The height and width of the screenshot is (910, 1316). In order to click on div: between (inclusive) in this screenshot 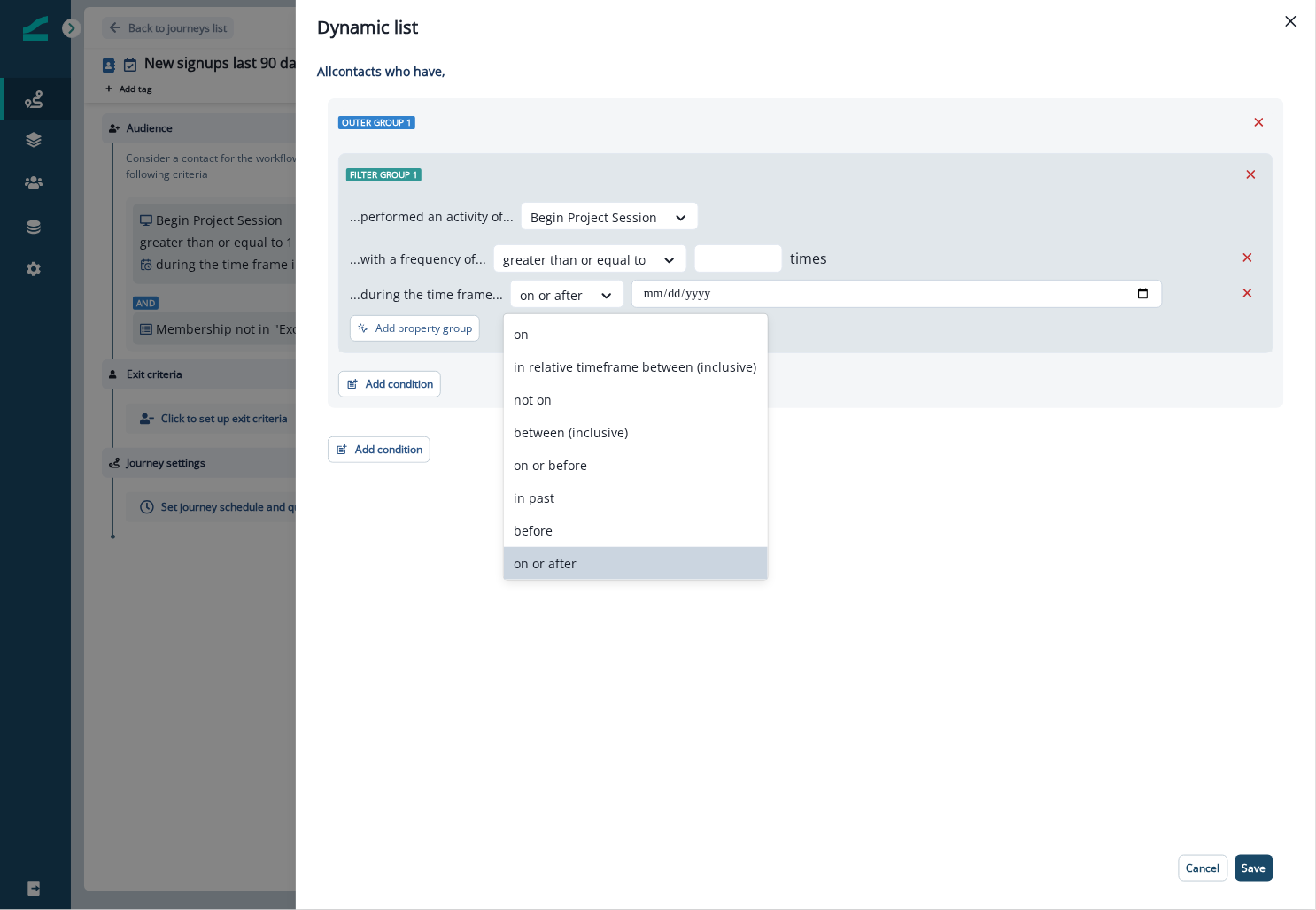, I will do `click(636, 432)`.